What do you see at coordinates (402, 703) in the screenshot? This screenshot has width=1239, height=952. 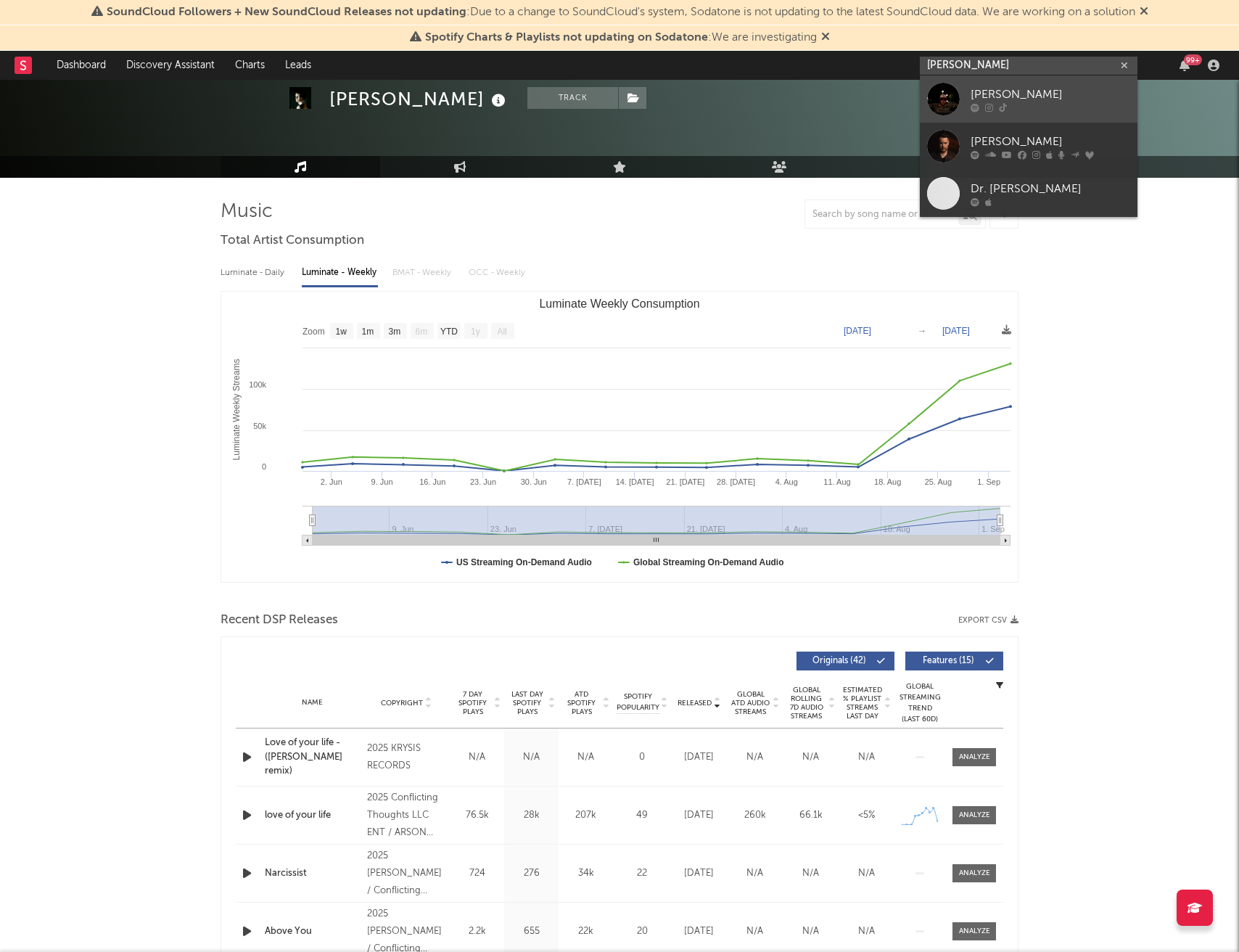 I see `span: Copyright` at bounding box center [402, 703].